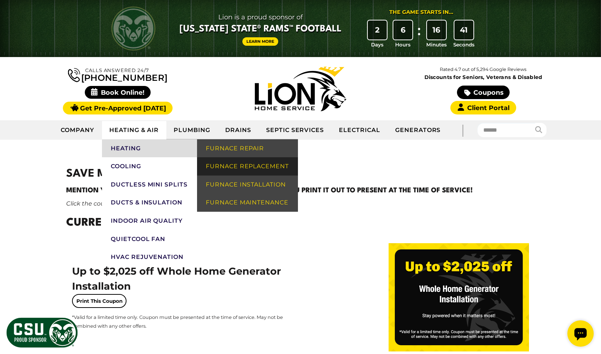 The image size is (601, 354). What do you see at coordinates (248, 185) in the screenshot?
I see `a: Furnace Installation` at bounding box center [248, 185].